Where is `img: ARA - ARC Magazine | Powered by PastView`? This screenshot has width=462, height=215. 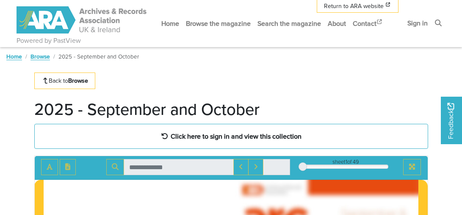 img: ARA - ARC Magazine | Powered by PastView is located at coordinates (82, 20).